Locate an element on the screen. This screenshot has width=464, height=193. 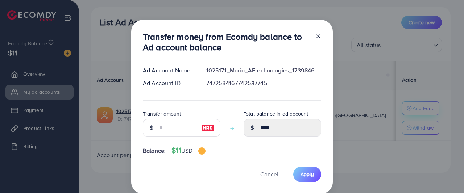
h3: Transfer money from Ecomdy balance to Ad account balance is located at coordinates (226, 42).